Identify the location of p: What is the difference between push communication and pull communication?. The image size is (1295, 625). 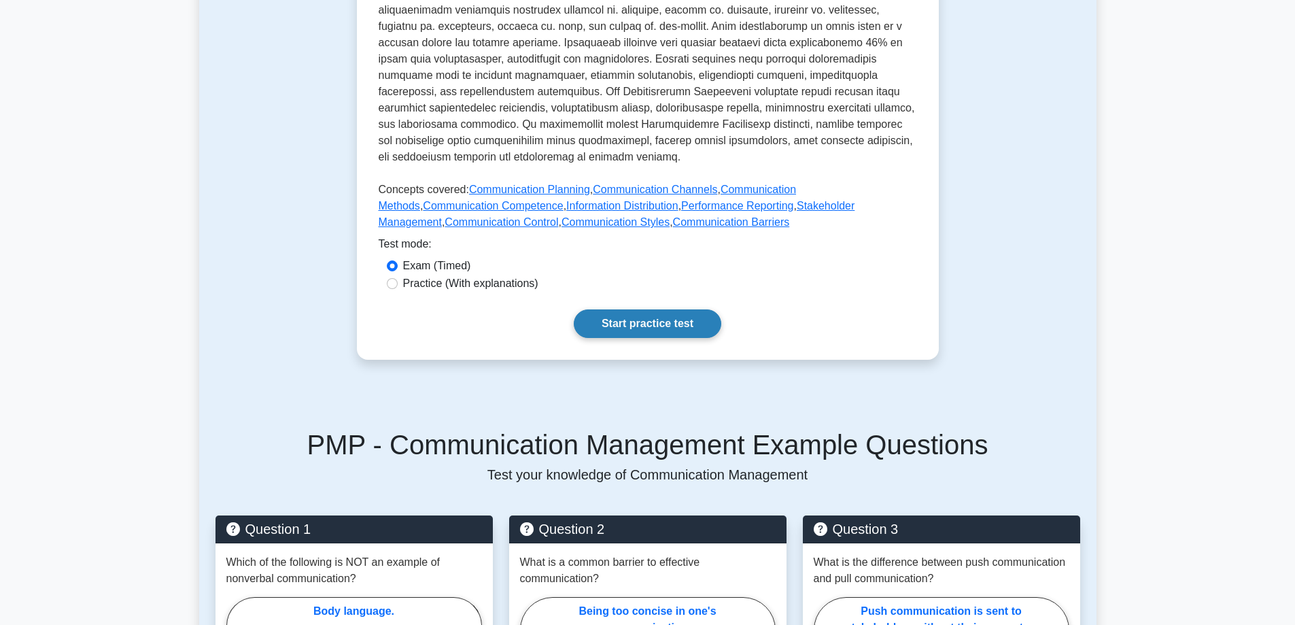
(941, 570).